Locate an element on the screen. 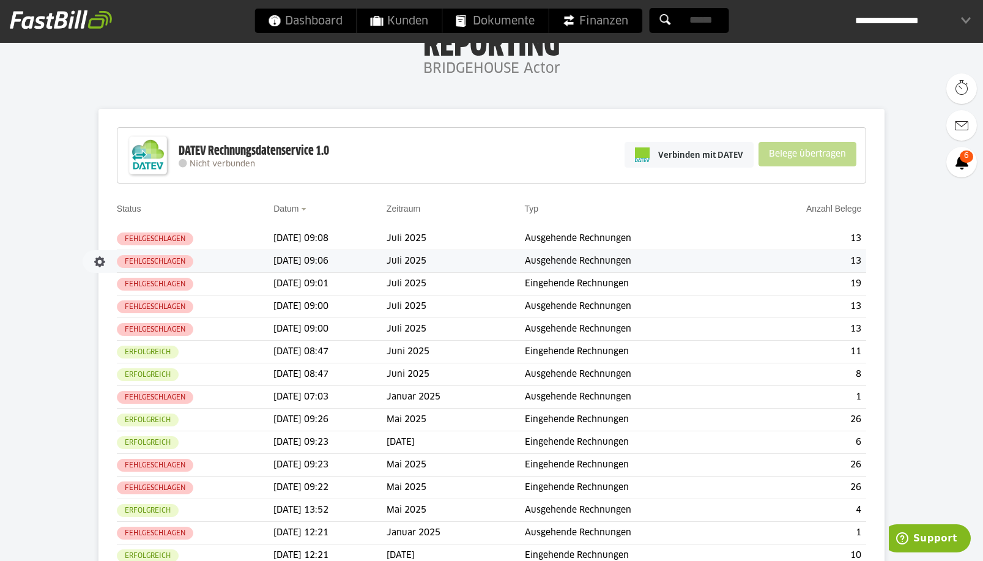 This screenshot has width=983, height=561. a: Datum is located at coordinates (286, 209).